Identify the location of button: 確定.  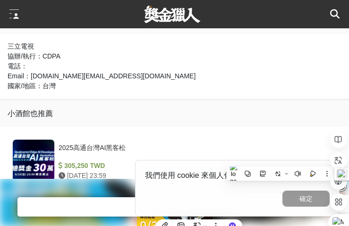
(306, 199).